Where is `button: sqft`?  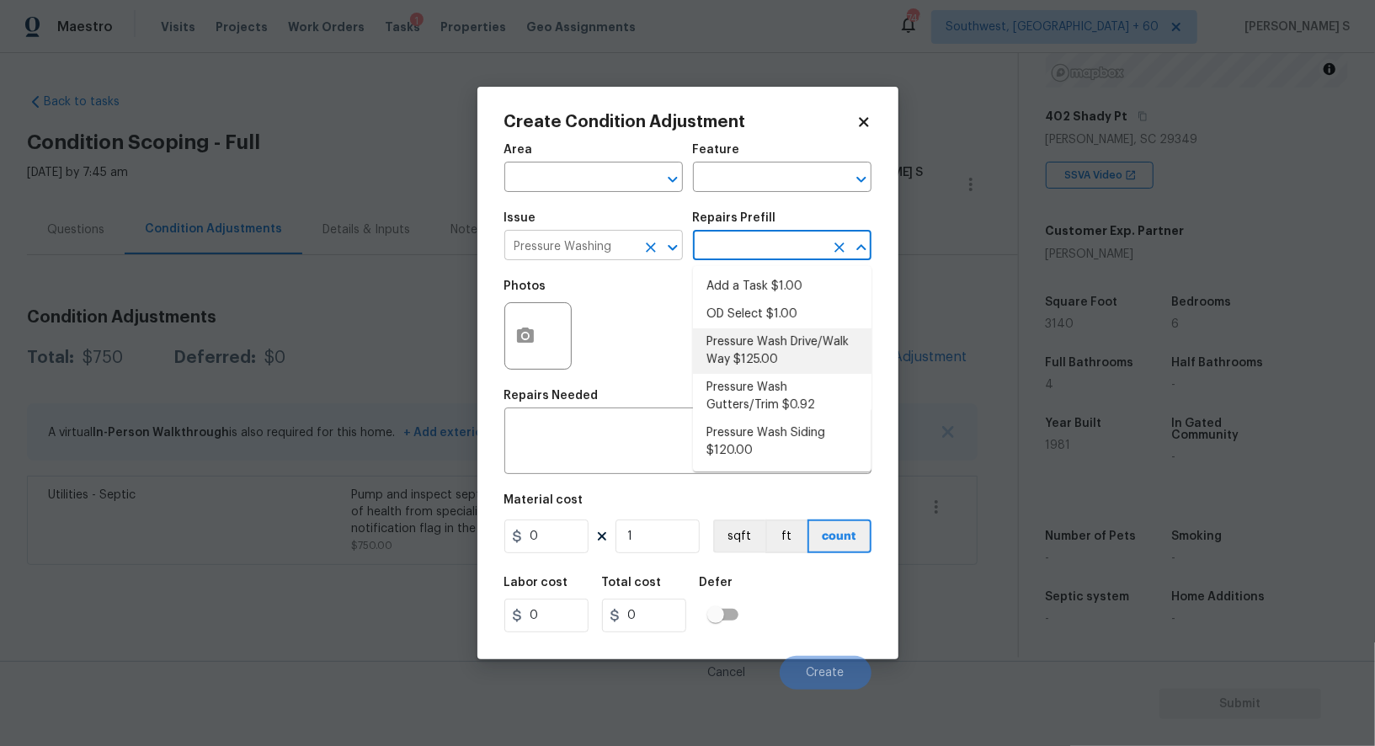 button: sqft is located at coordinates (739, 536).